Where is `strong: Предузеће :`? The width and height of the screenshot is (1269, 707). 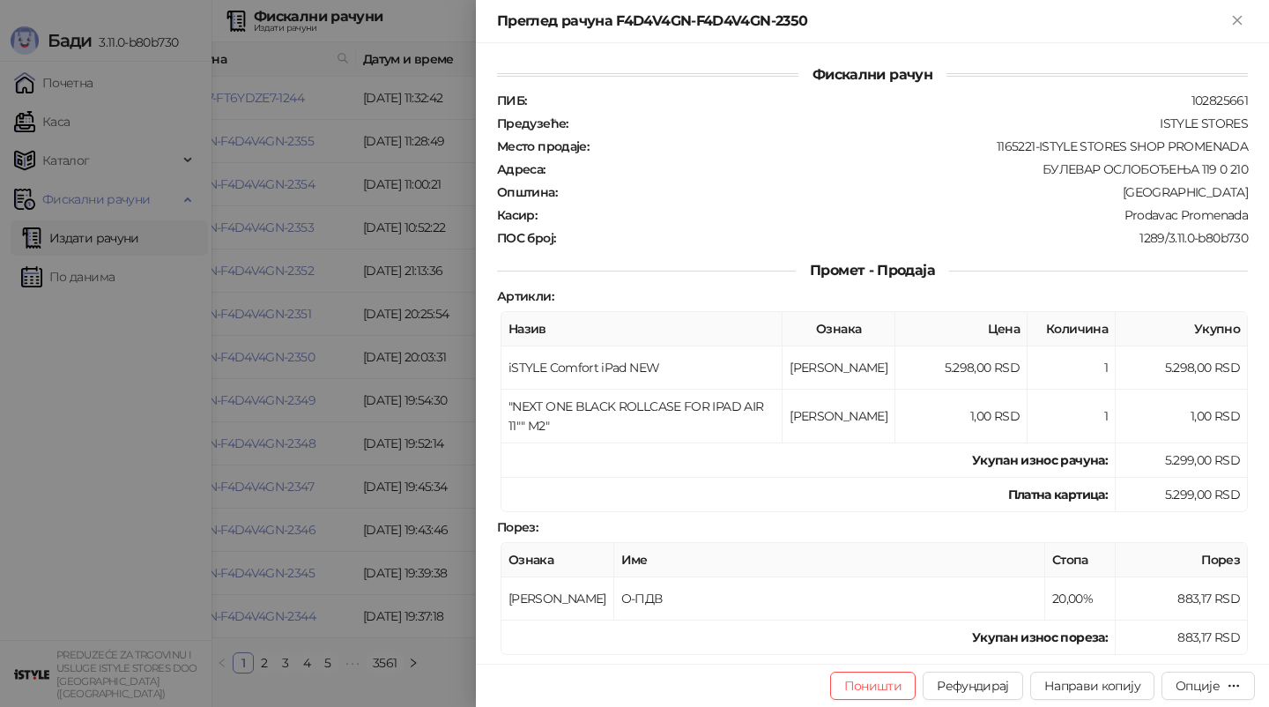 strong: Предузеће : is located at coordinates (532, 123).